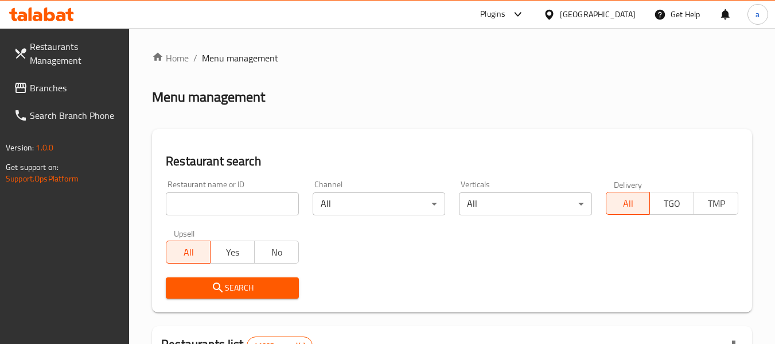 The image size is (775, 344). Describe the element at coordinates (672, 203) in the screenshot. I see `button: TGO` at that location.